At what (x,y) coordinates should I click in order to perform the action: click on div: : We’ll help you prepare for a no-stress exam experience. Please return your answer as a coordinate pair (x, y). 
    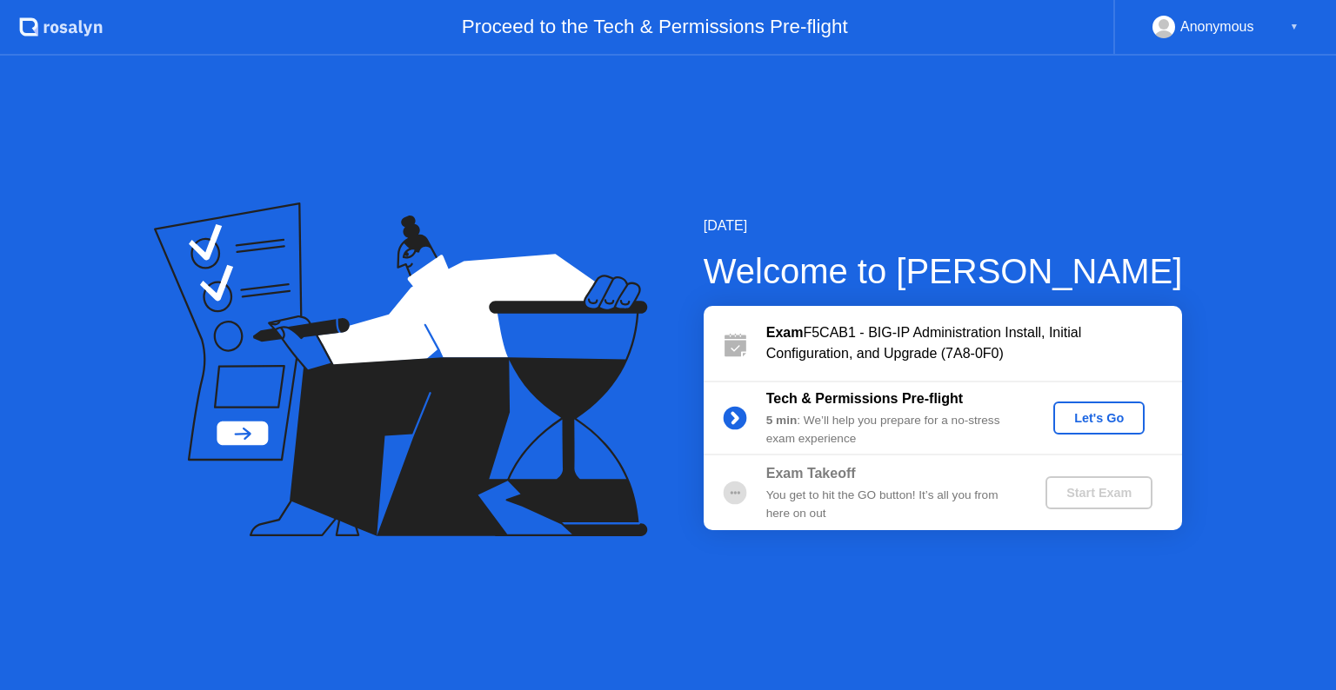
    Looking at the image, I should click on (891, 430).